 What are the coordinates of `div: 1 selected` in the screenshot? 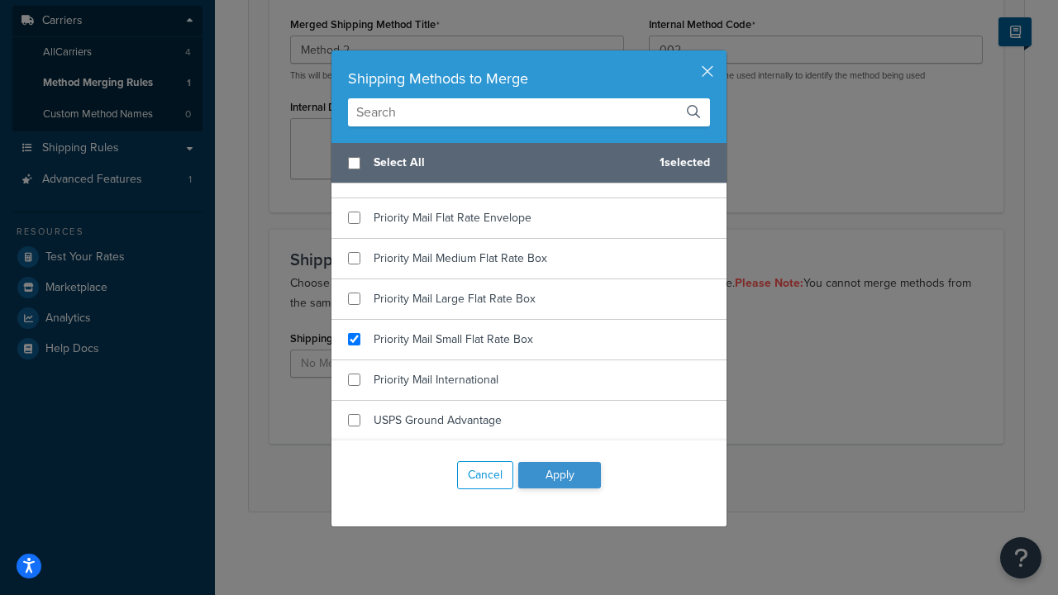 It's located at (529, 163).